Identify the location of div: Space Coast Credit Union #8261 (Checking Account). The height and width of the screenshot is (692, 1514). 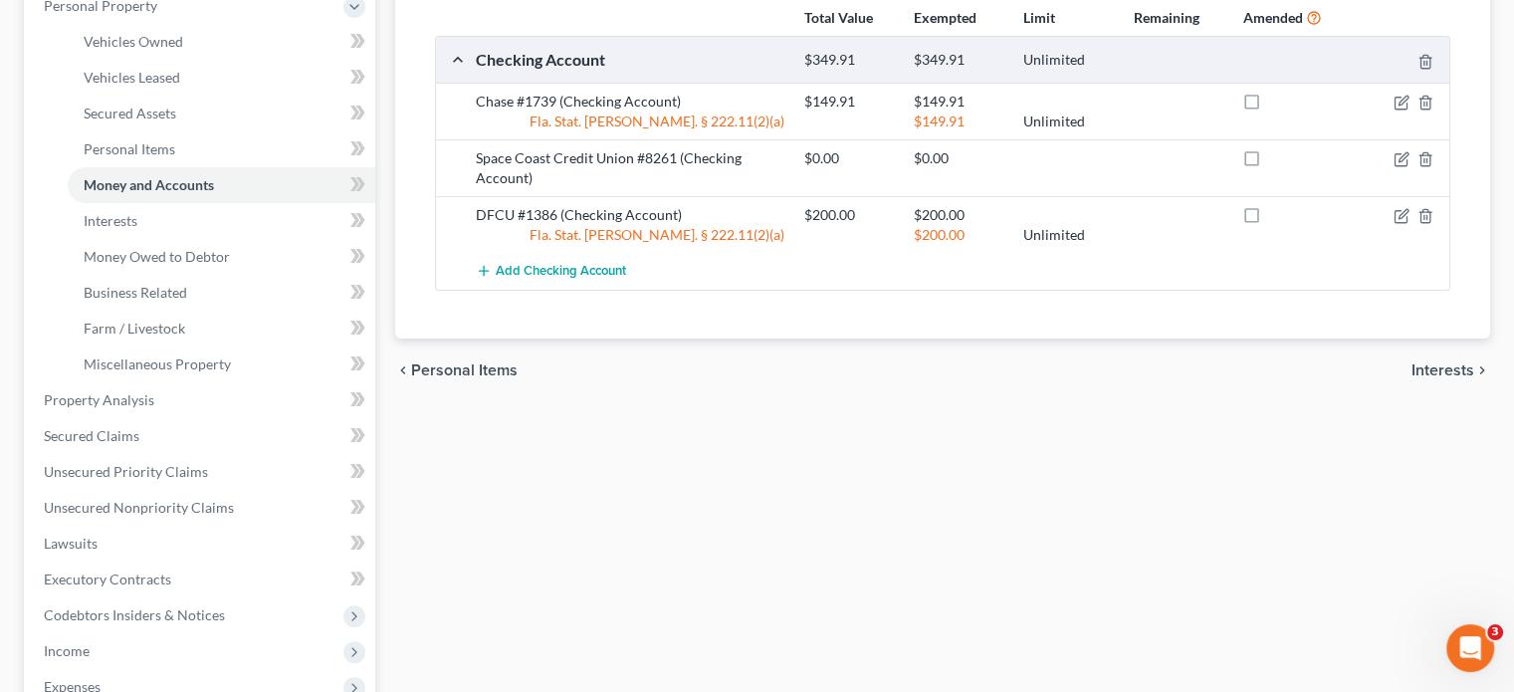
(630, 168).